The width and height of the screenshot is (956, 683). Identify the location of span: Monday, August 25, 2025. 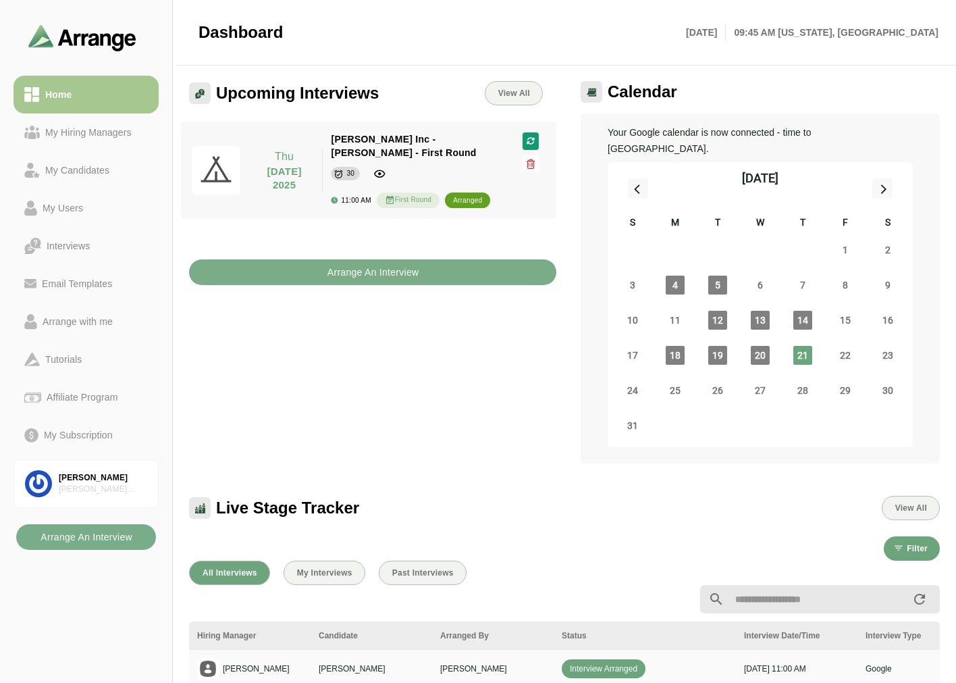
(675, 390).